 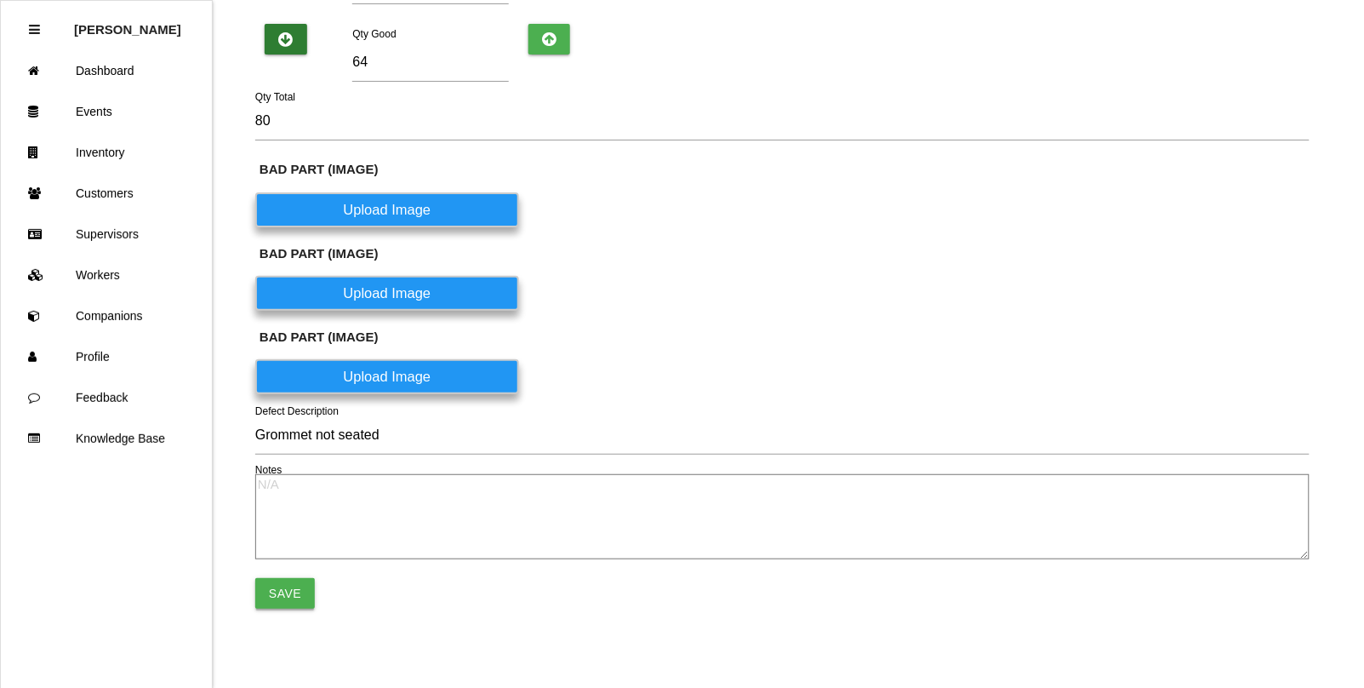 What do you see at coordinates (106, 397) in the screenshot?
I see `a: Feedback` at bounding box center [106, 397].